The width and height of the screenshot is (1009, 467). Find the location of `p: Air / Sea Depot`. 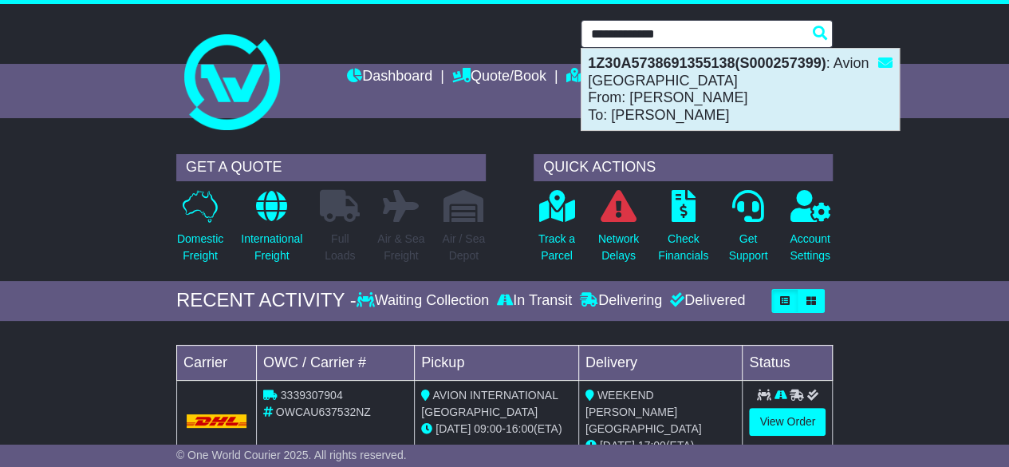

p: Air / Sea Depot is located at coordinates (463, 247).